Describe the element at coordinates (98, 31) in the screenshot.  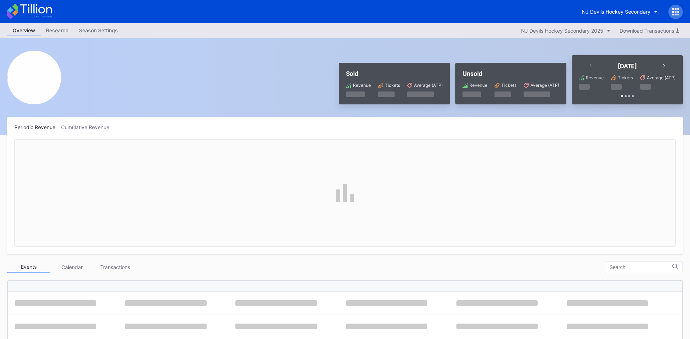
I see `a: Season Settings` at that location.